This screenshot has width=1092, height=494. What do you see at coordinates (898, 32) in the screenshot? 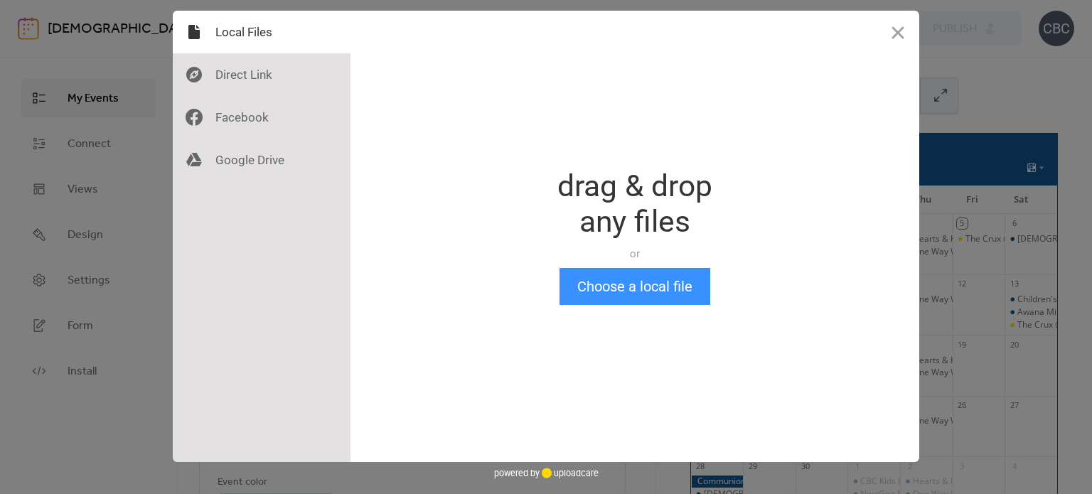
I see `button: Close` at bounding box center [898, 32].